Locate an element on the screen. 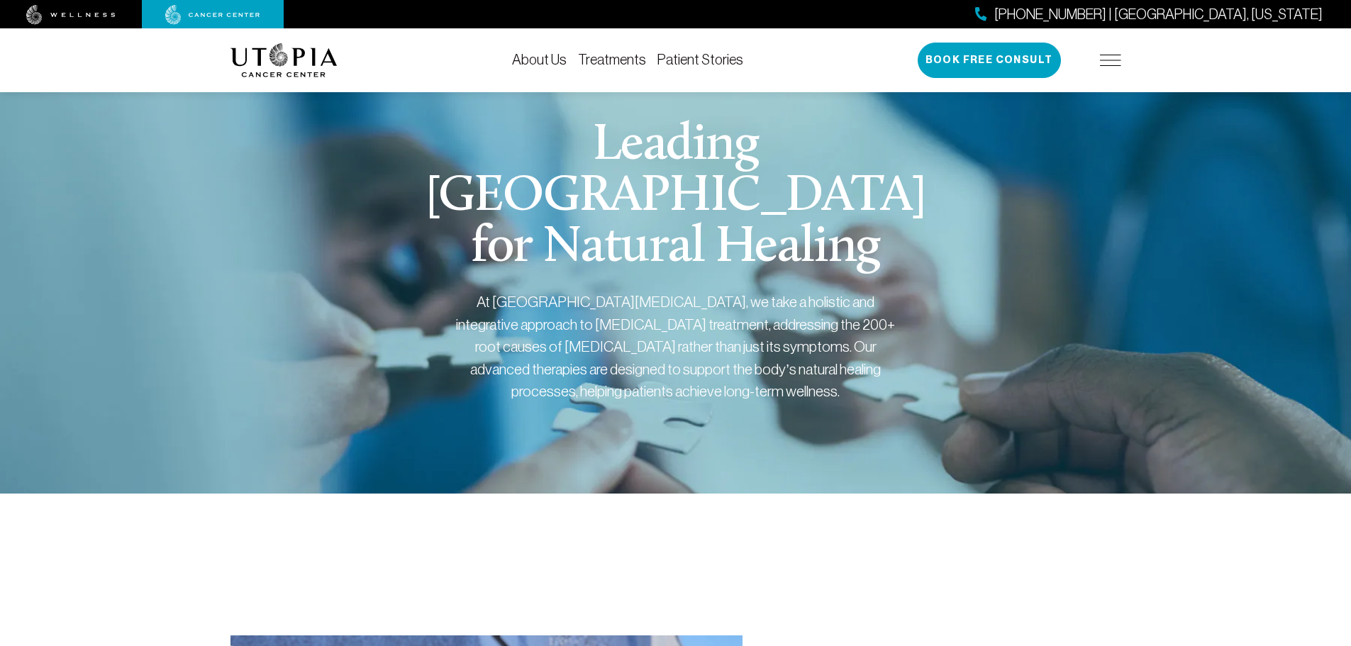 This screenshot has width=1351, height=646. a: About Us is located at coordinates (539, 60).